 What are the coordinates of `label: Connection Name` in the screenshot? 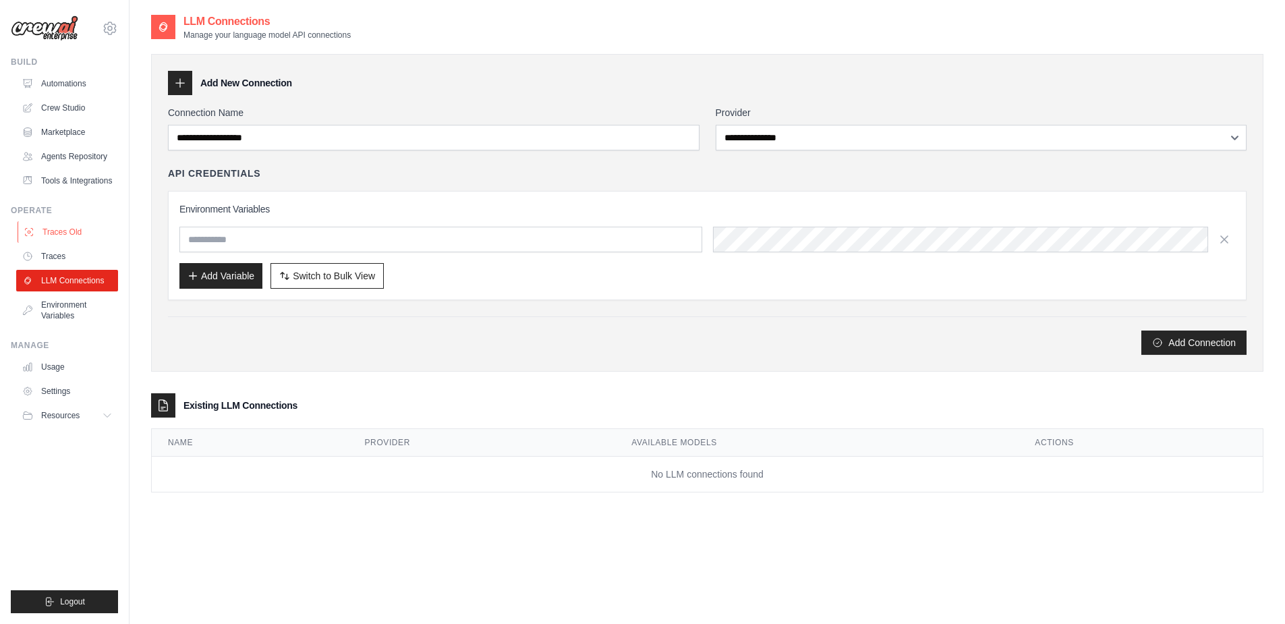 It's located at (434, 113).